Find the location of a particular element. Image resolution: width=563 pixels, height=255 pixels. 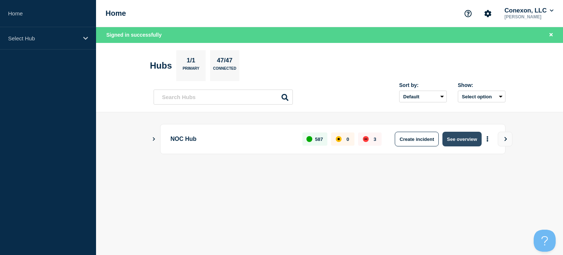

div: Show: is located at coordinates (482, 85).